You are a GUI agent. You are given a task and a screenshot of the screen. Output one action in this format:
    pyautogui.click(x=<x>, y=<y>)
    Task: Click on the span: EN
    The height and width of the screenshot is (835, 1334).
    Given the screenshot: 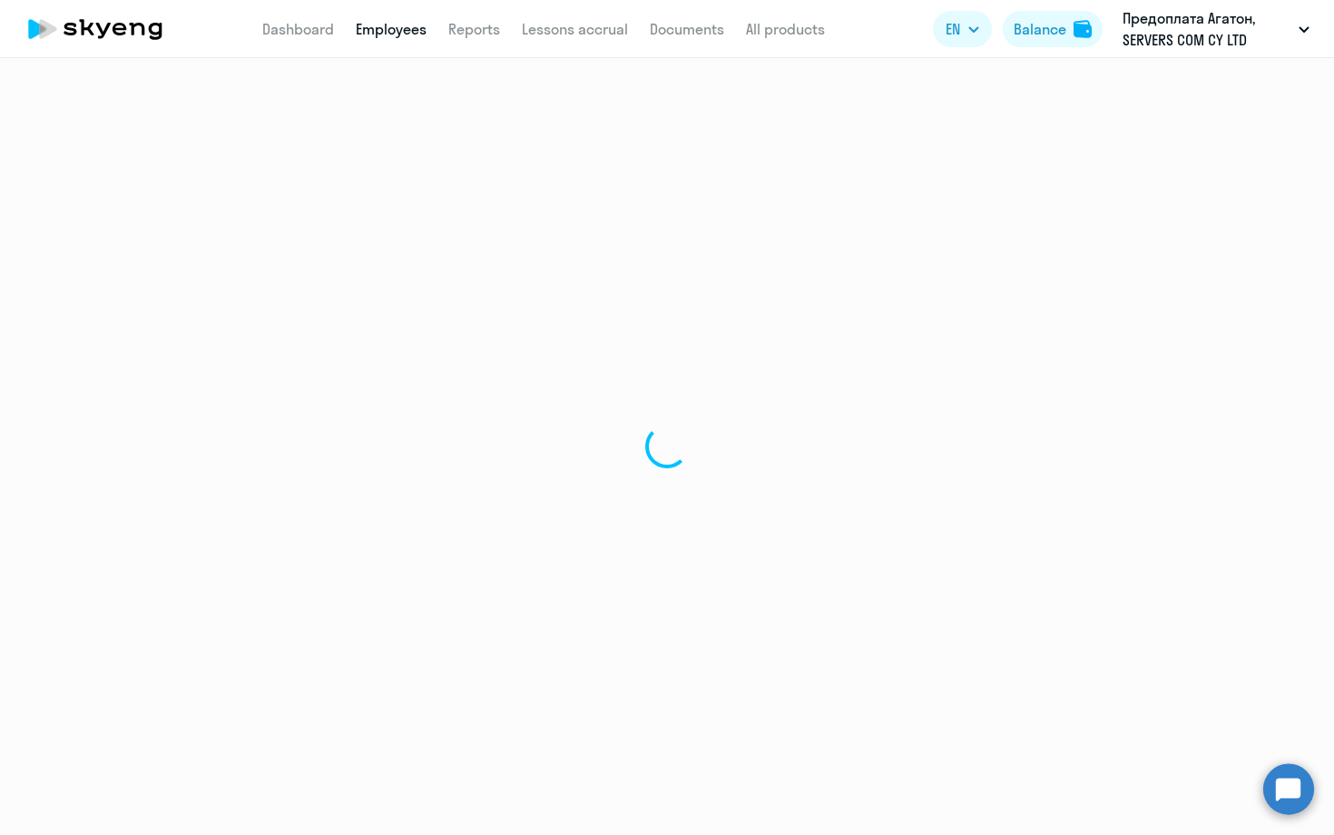 What is the action you would take?
    pyautogui.click(x=953, y=29)
    